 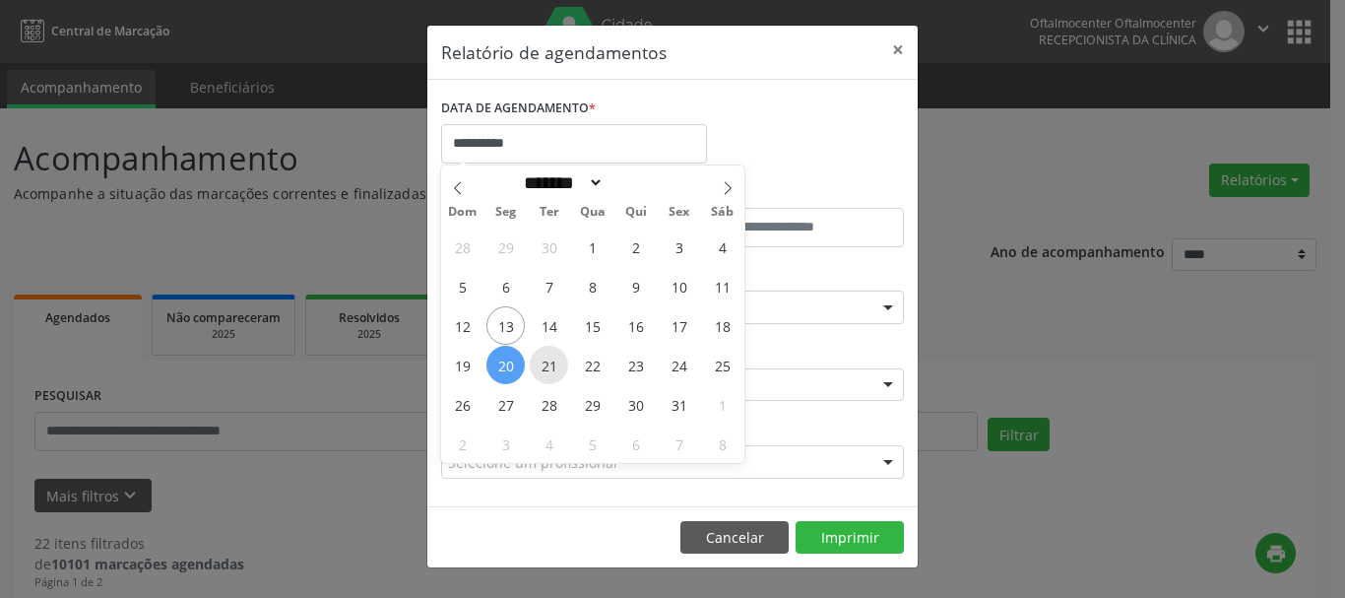 I want to click on span: Novembro 2, 2025, so click(x=462, y=443).